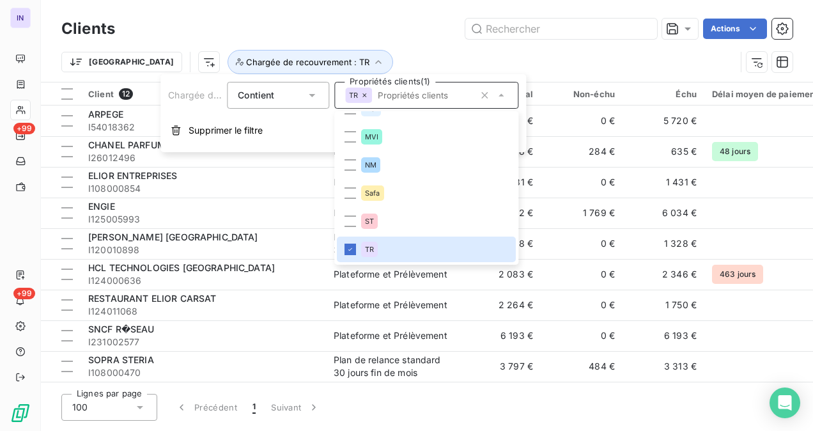  What do you see at coordinates (663, 94) in the screenshot?
I see `div: Échu` at bounding box center [663, 94].